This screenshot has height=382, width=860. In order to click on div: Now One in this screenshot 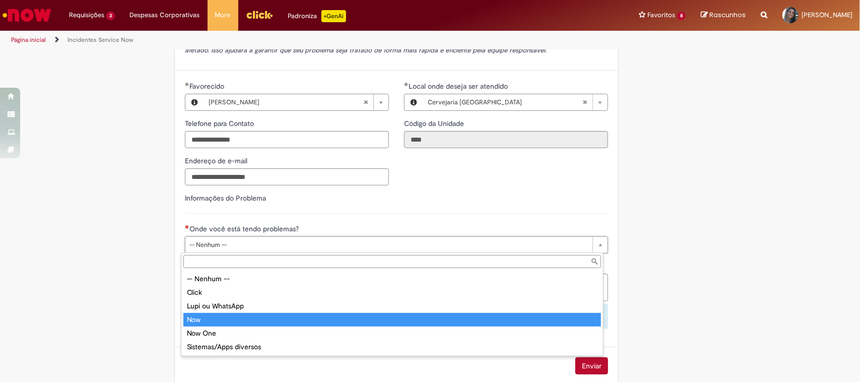, I will do `click(392, 333)`.